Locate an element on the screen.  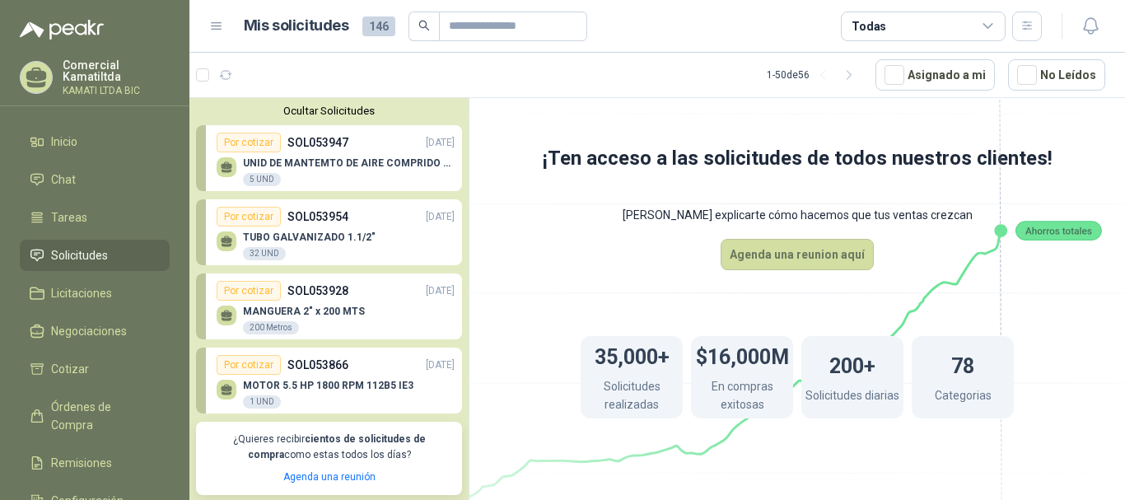
h1: 78 is located at coordinates (963, 364).